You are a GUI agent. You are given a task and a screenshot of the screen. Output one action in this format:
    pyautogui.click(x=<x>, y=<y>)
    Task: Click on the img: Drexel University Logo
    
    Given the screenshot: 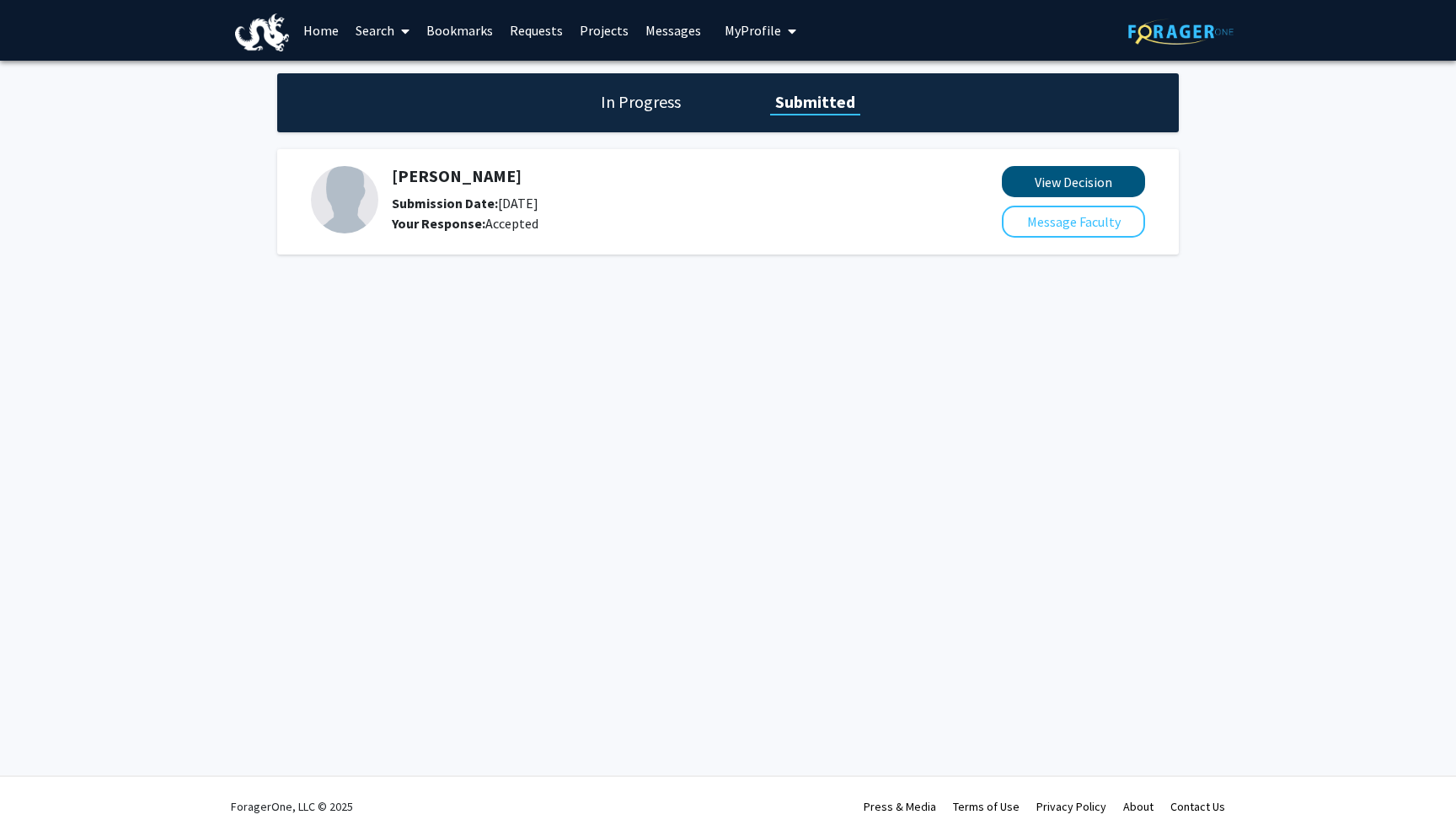 What is the action you would take?
    pyautogui.click(x=262, y=32)
    